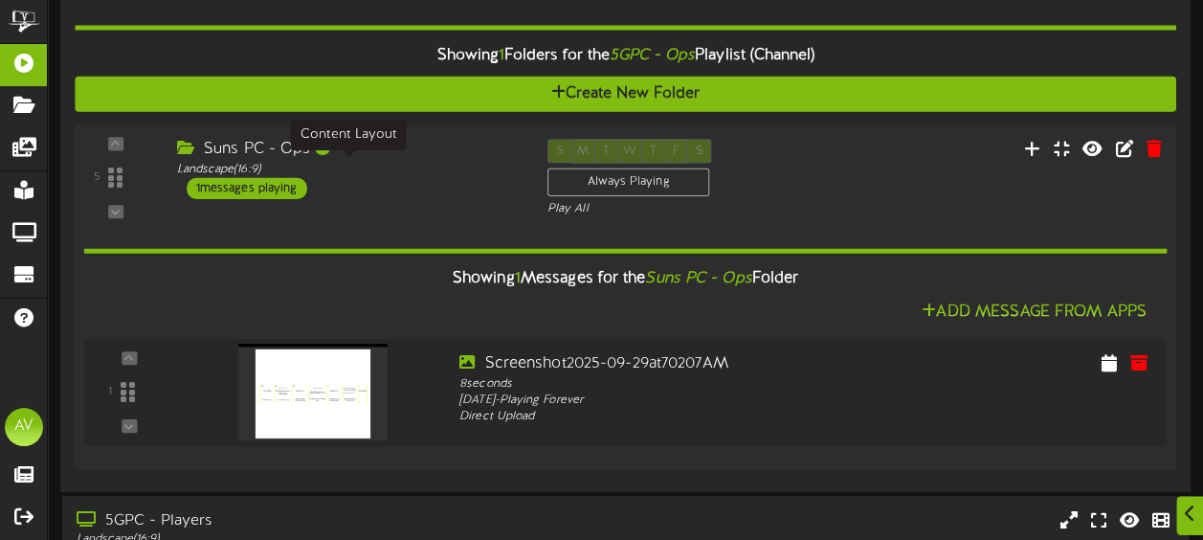 The height and width of the screenshot is (540, 1203). I want to click on img: 44fc5dd0-6524-42c6-8aa1-cc62364886a4.png, so click(313, 392).